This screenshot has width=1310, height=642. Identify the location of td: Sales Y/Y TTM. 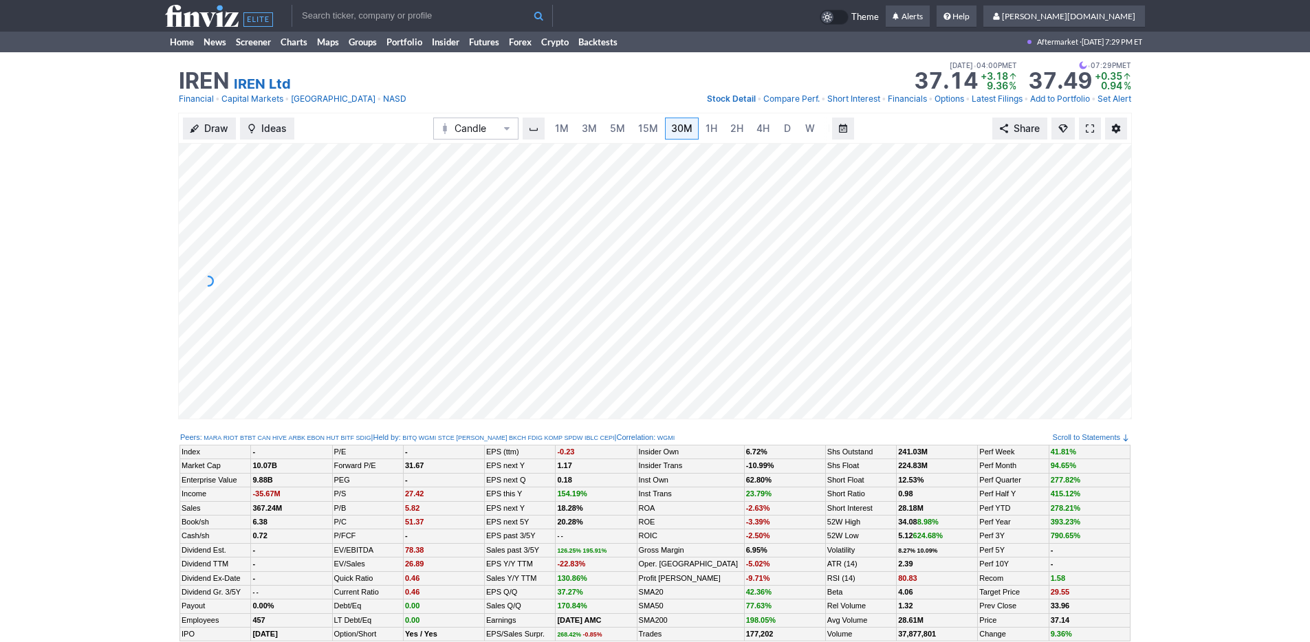
(520, 578).